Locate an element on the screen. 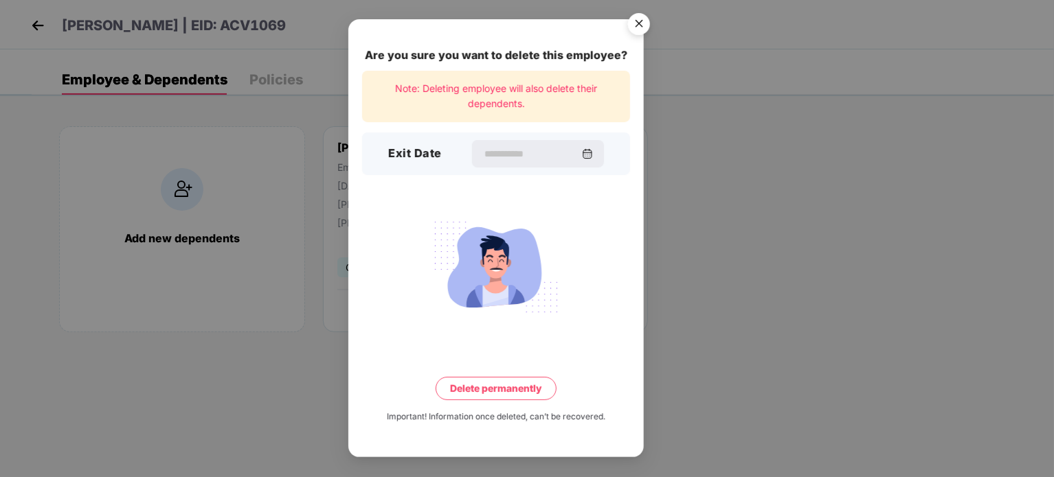  div: Important! Information once deleted, can’t be recovered. is located at coordinates (496, 417).